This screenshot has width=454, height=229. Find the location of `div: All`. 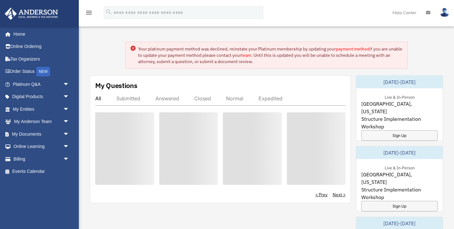

div: All is located at coordinates (98, 98).